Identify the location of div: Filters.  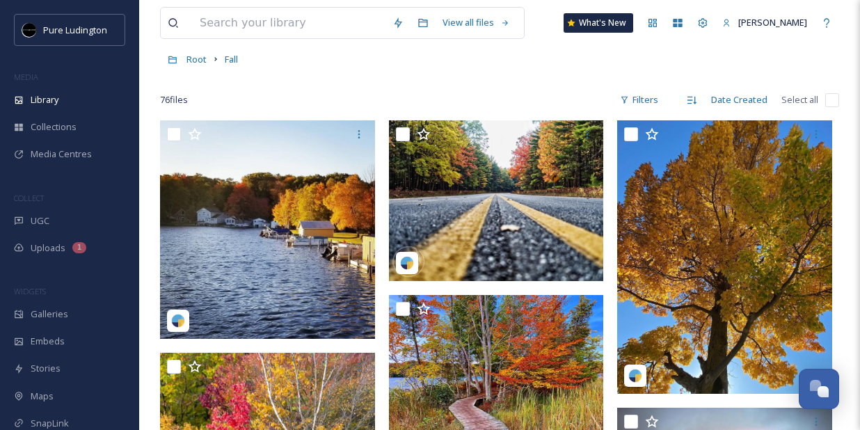
(639, 99).